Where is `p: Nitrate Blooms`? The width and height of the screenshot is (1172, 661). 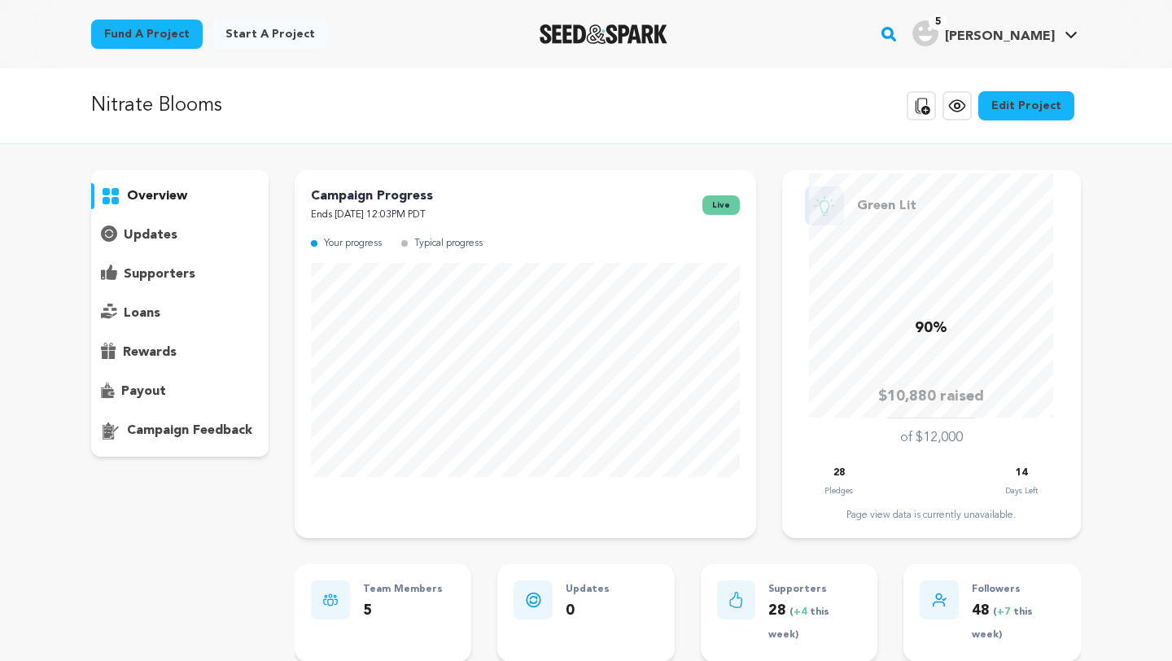
p: Nitrate Blooms is located at coordinates (156, 106).